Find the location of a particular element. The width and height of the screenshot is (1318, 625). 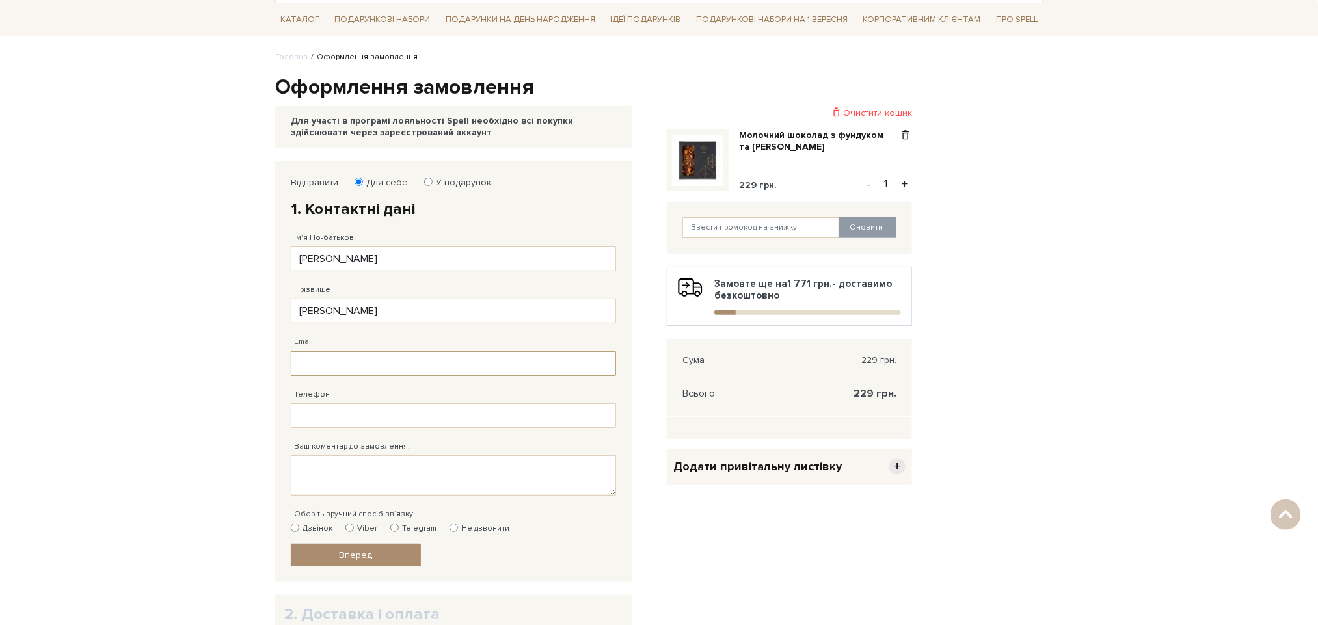

label: Дзвінок is located at coordinates (312, 529).